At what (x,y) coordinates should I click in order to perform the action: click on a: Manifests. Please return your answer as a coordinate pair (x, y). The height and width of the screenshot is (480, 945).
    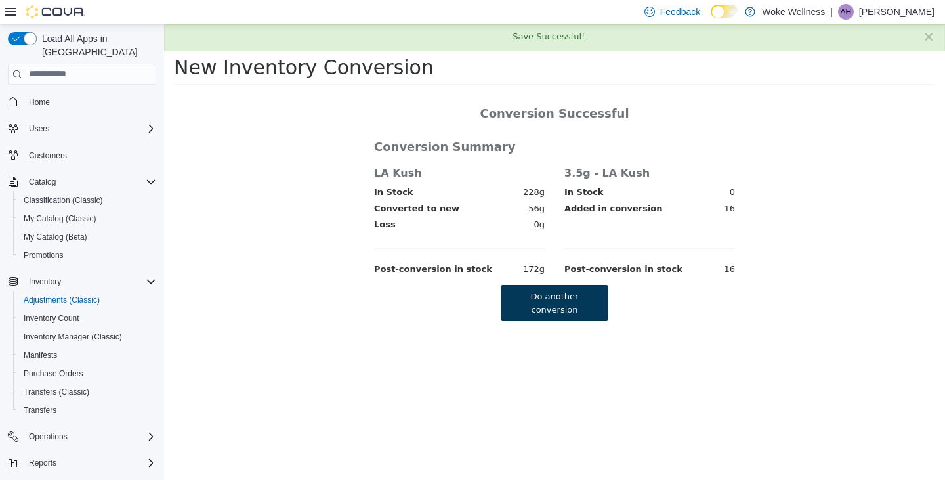
    Looking at the image, I should click on (40, 355).